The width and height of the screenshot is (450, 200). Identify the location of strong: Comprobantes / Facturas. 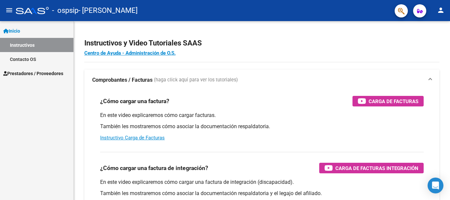
(122, 80).